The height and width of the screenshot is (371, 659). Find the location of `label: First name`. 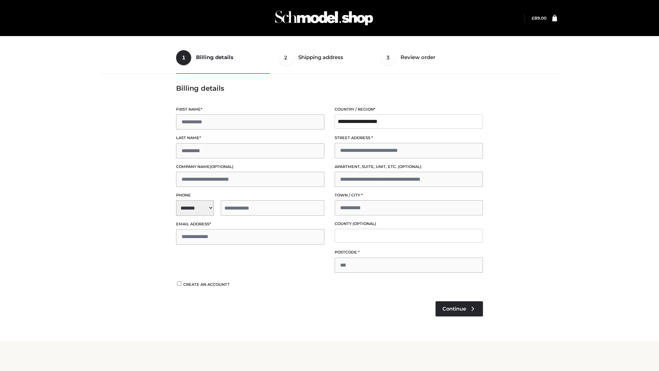

label: First name is located at coordinates (250, 109).